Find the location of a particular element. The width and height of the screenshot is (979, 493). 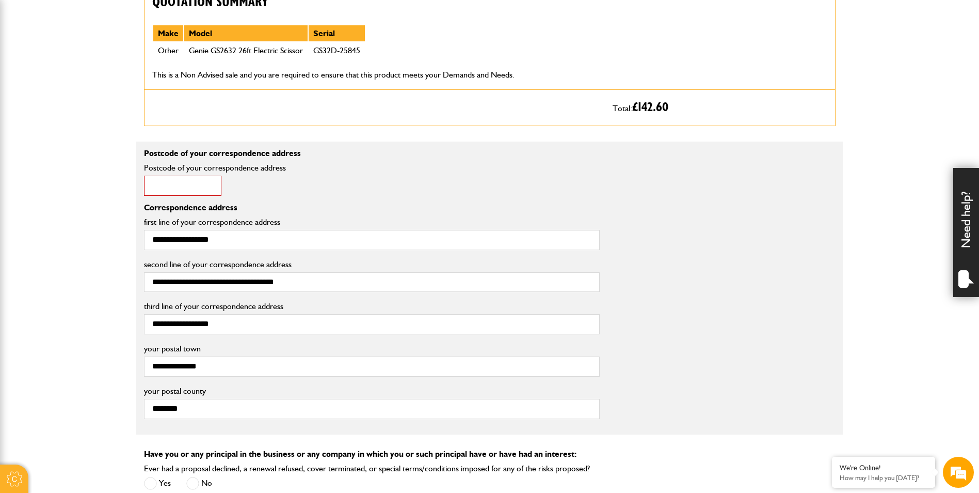

td: Other is located at coordinates (168, 51).